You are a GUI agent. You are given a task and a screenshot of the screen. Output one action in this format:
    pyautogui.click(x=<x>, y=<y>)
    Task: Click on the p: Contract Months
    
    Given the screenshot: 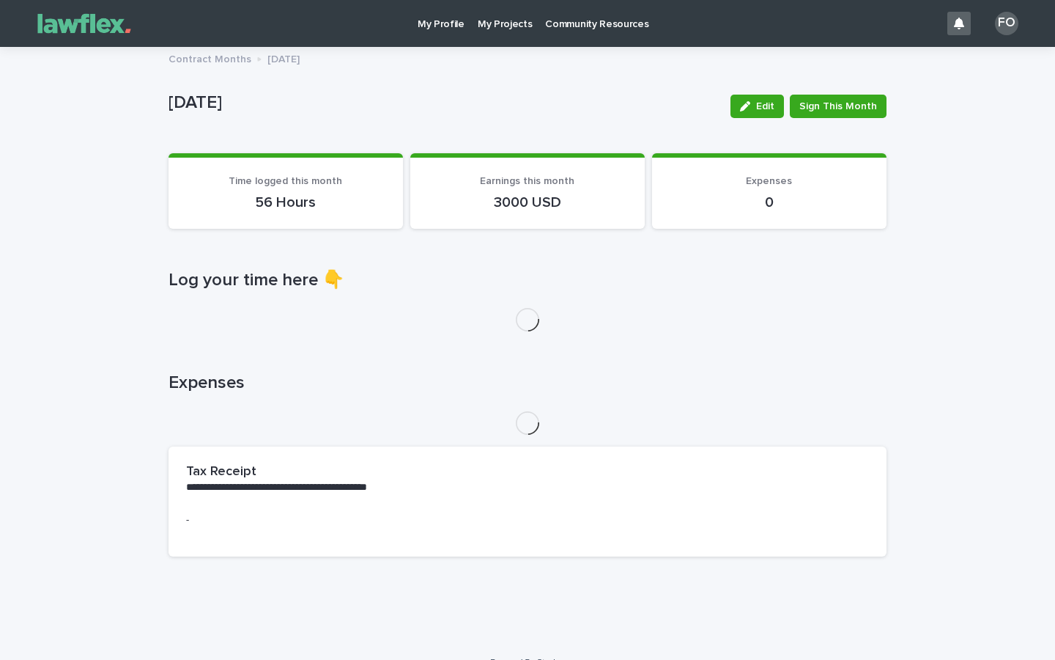 What is the action you would take?
    pyautogui.click(x=210, y=58)
    